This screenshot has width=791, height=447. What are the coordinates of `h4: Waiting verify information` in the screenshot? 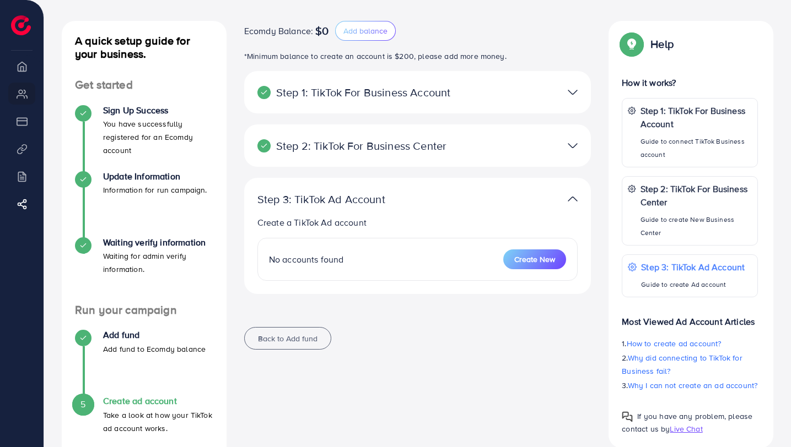 It's located at (158, 242).